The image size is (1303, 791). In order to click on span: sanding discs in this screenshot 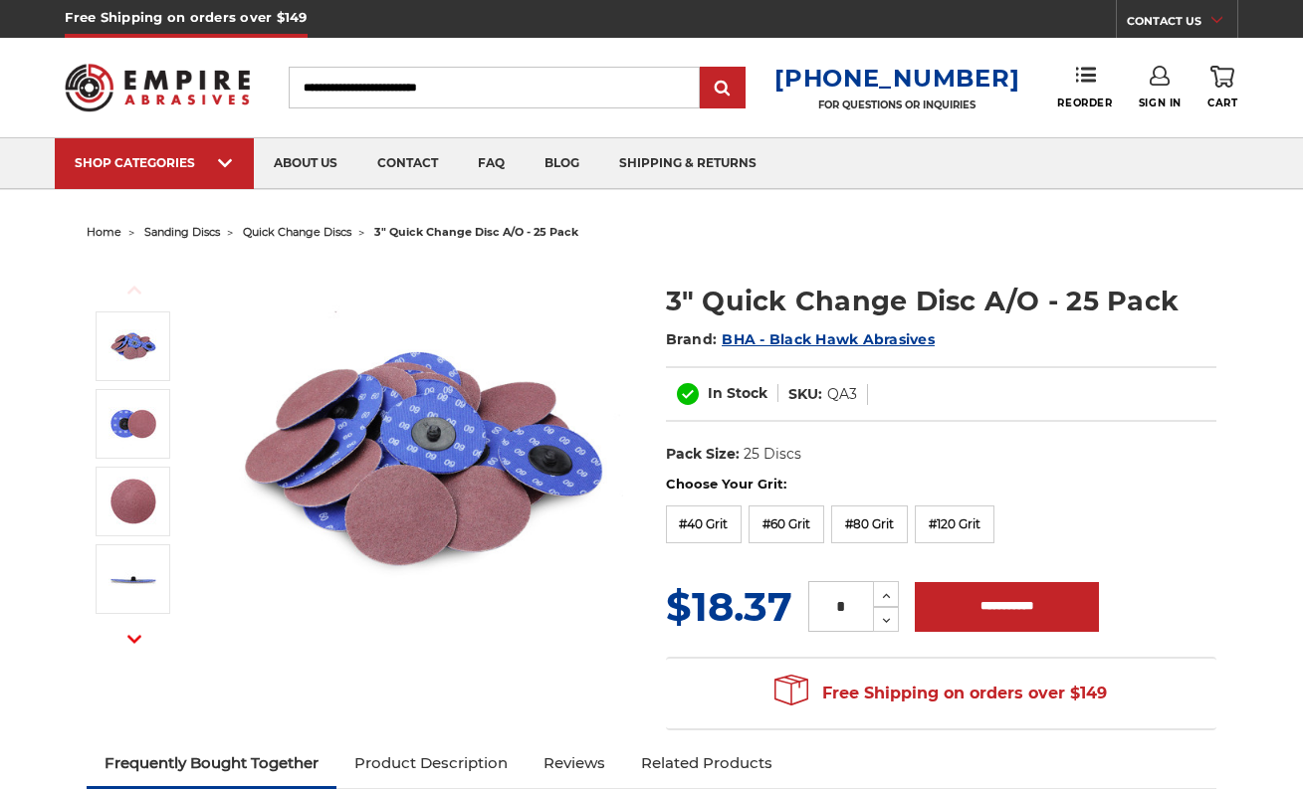, I will do `click(182, 232)`.